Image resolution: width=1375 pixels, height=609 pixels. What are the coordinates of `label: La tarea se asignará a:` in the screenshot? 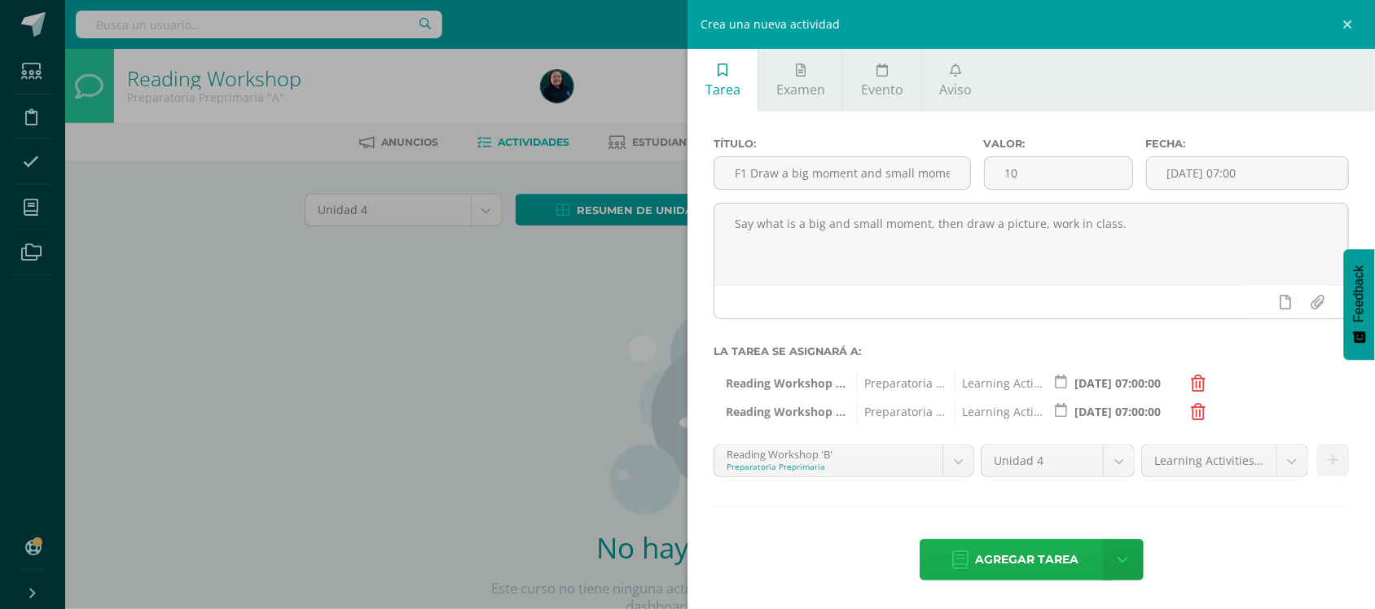 It's located at (1031, 351).